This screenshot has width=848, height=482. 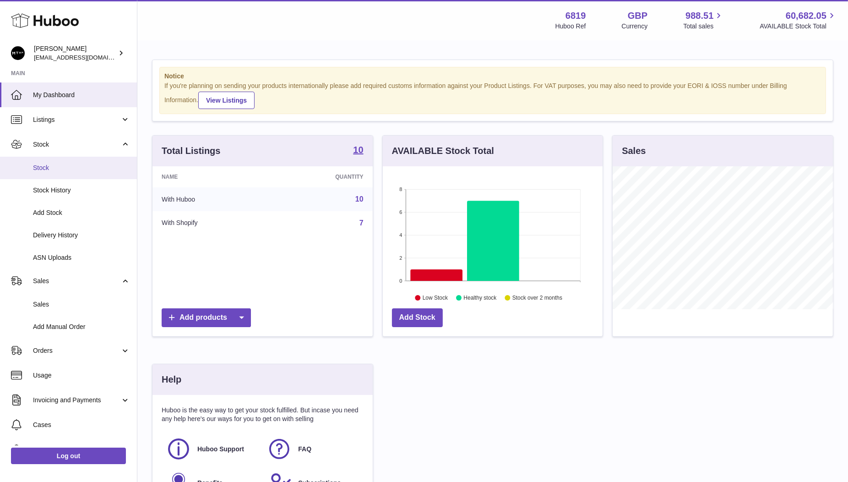 What do you see at coordinates (68, 455) in the screenshot?
I see `a: Log out` at bounding box center [68, 455].